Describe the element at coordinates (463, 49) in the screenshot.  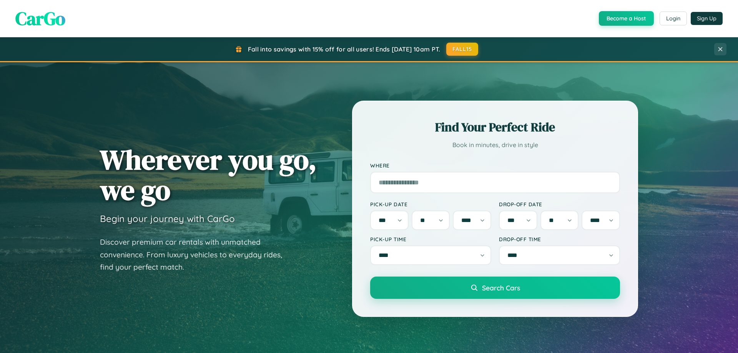
I see `button: FALL15` at that location.